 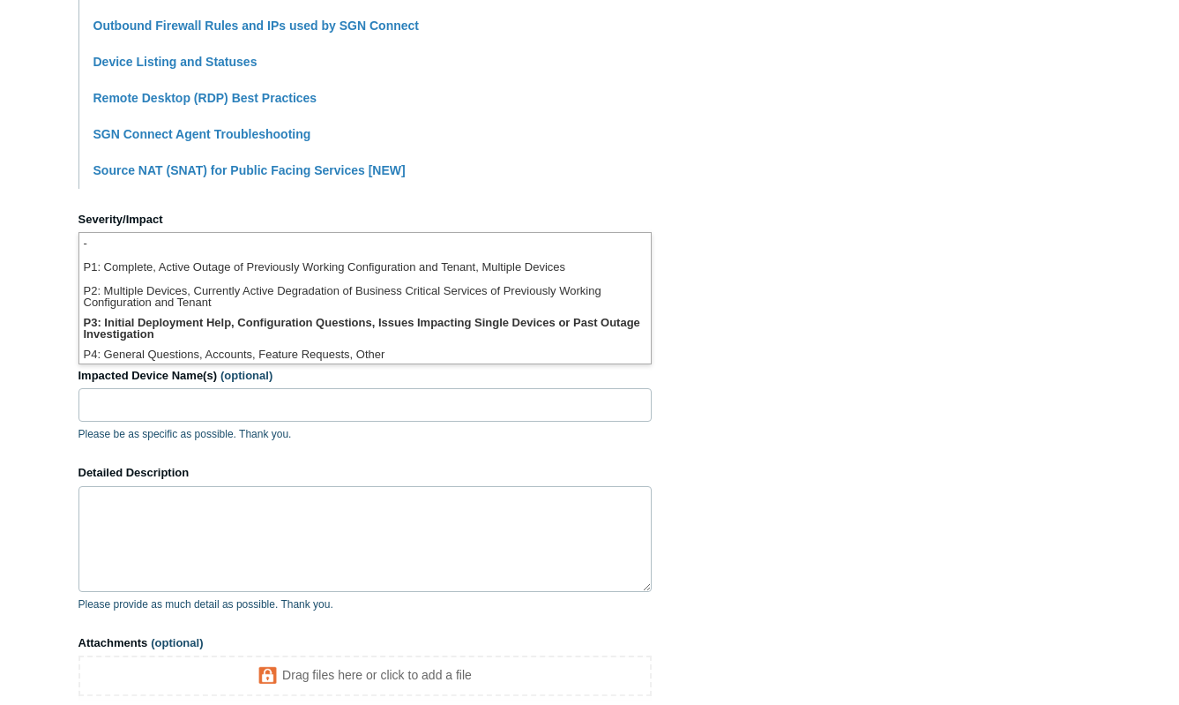 I want to click on li: P3: Initial Deployment Help, Configuration Questions, Issues Impacting Single Devices or Past Out..., so click(x=365, y=328).